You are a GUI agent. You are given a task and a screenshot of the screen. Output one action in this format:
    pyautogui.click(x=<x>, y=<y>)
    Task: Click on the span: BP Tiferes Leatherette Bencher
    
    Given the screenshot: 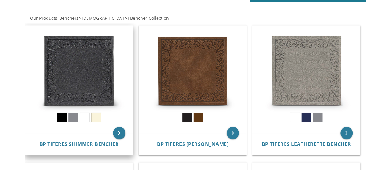 What is the action you would take?
    pyautogui.click(x=307, y=144)
    